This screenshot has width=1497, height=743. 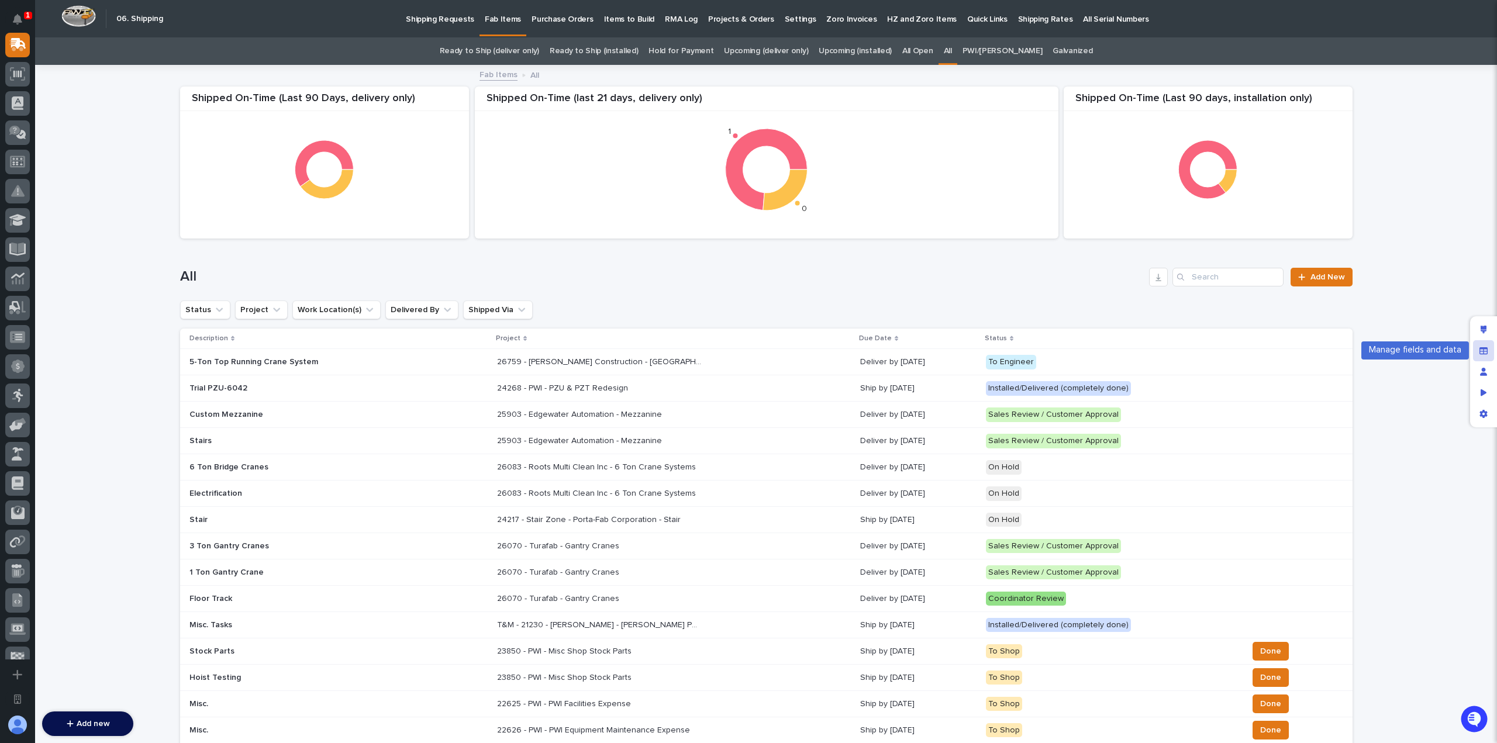 What do you see at coordinates (498, 310) in the screenshot?
I see `button: Shipped Via` at bounding box center [498, 310].